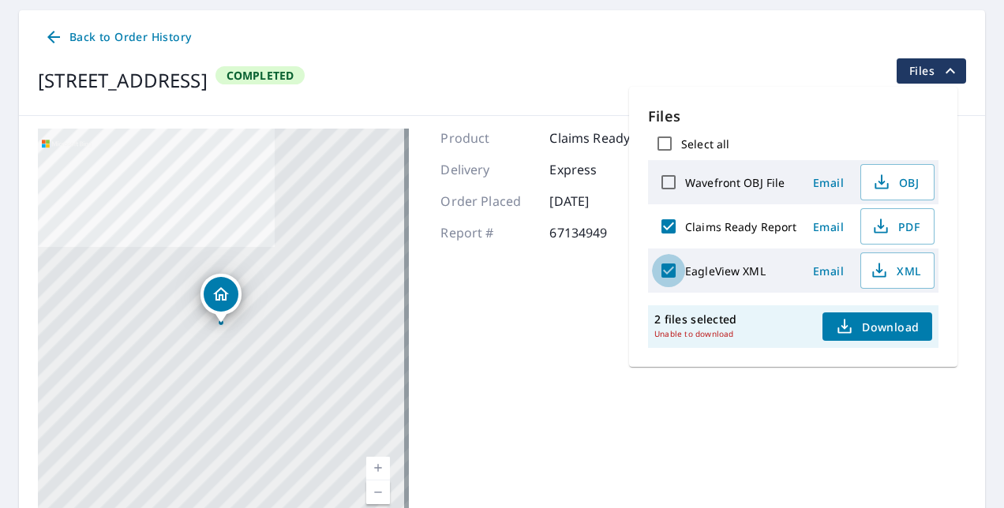 This screenshot has height=508, width=1004. Describe the element at coordinates (705, 144) in the screenshot. I see `label: Select all` at that location.